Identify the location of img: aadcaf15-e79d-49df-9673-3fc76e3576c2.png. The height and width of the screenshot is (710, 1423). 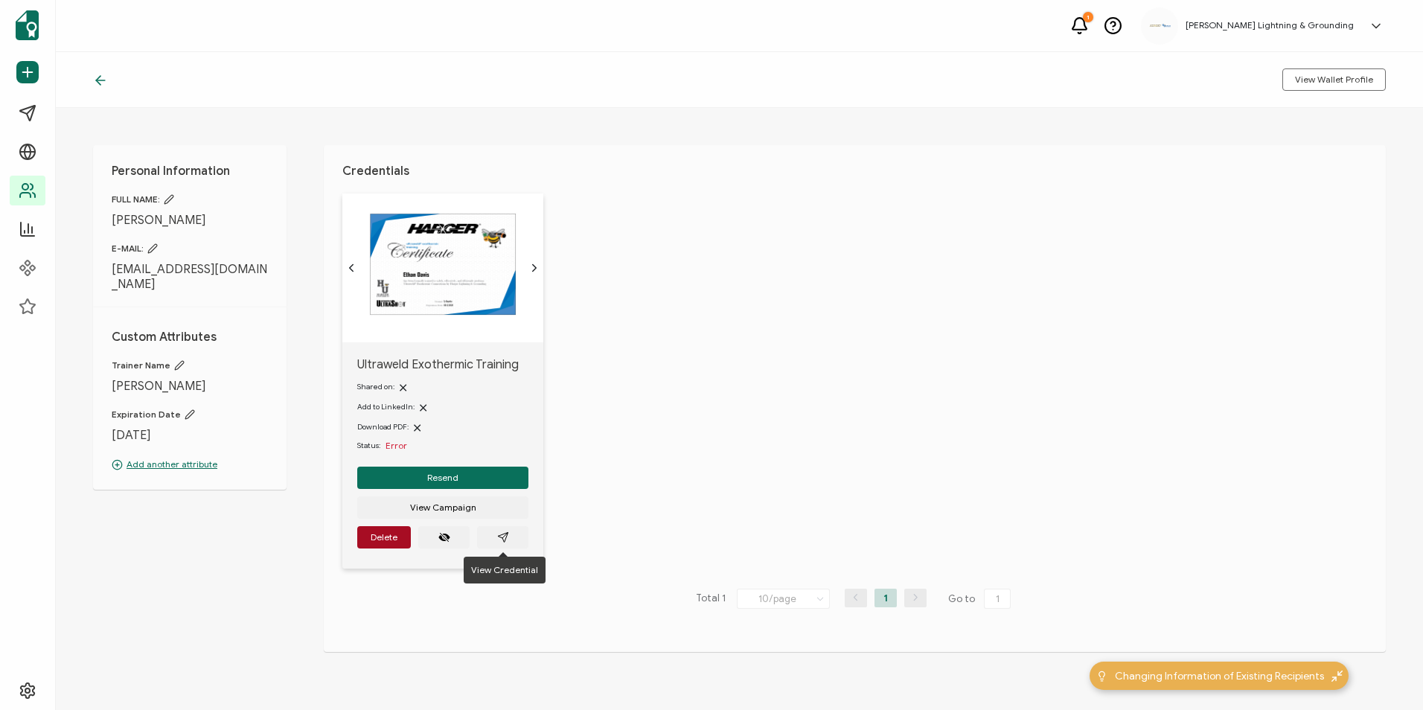
(1159, 25).